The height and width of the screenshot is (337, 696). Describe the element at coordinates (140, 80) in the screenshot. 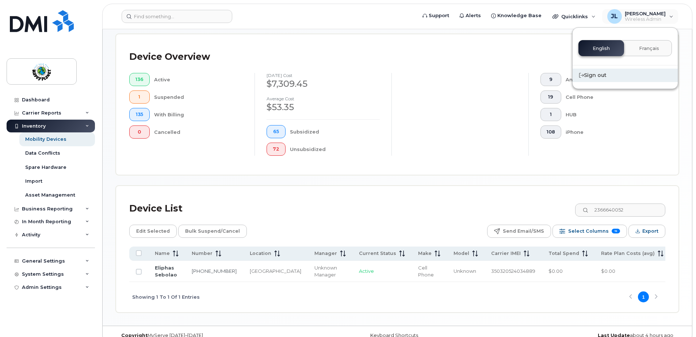

I see `button: 136` at that location.